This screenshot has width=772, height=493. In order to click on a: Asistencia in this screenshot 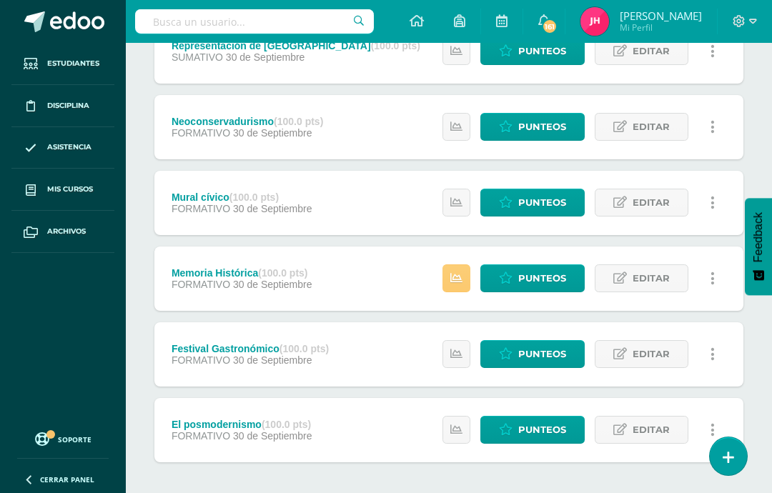, I will do `click(63, 148)`.